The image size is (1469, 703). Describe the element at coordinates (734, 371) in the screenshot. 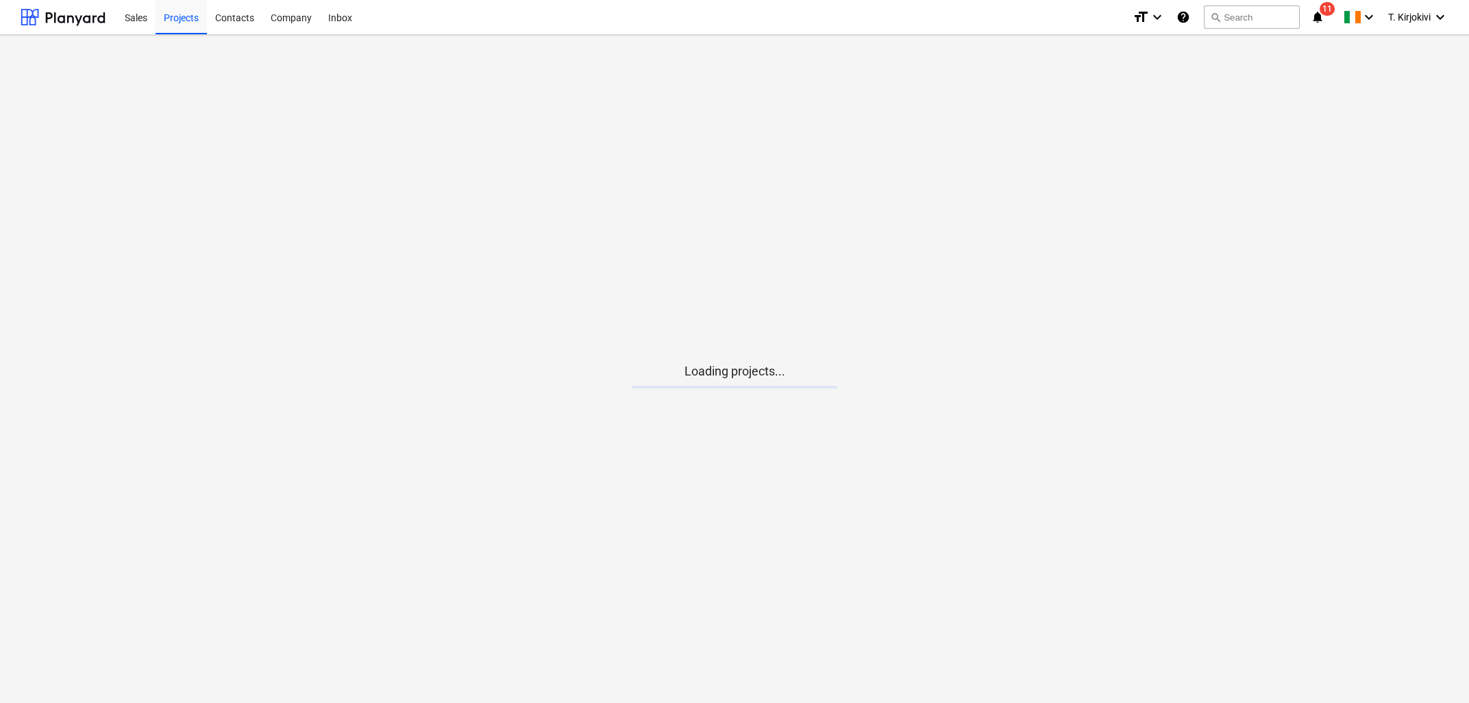

I see `p: Loading projects...` at that location.